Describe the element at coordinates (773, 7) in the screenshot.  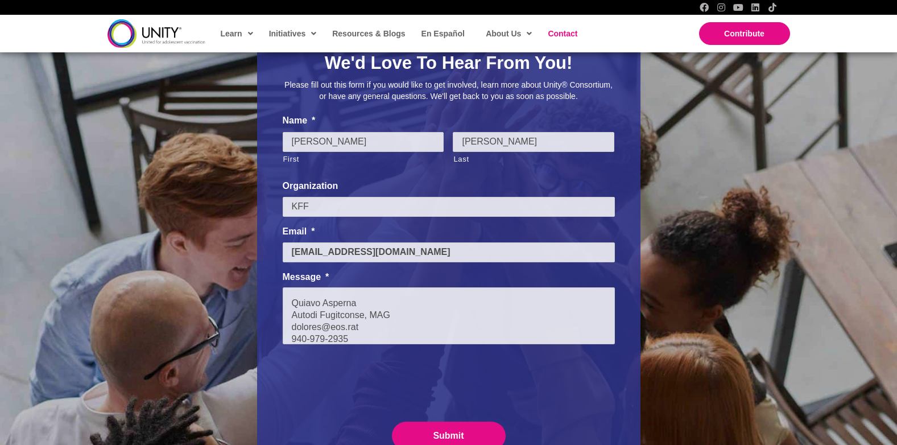
I see `a: TikTok` at that location.